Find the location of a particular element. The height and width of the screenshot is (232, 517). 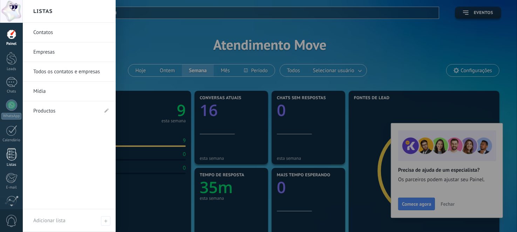

a: Contatos is located at coordinates (71, 33).